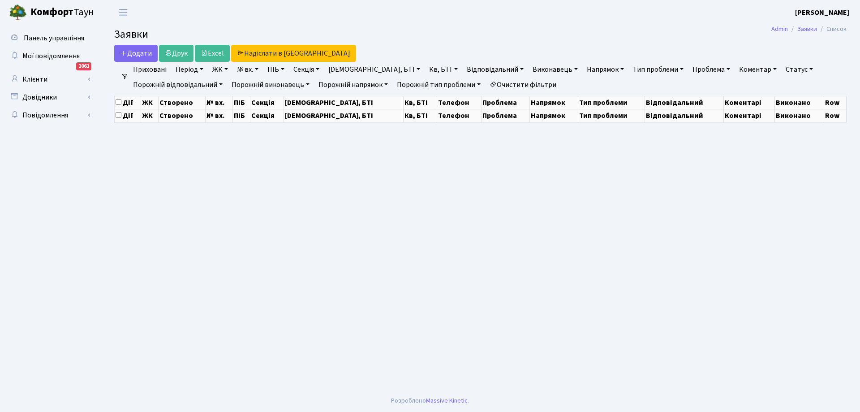 This screenshot has width=860, height=412. Describe the element at coordinates (809, 29) in the screenshot. I see `nav: breadcrumb` at that location.